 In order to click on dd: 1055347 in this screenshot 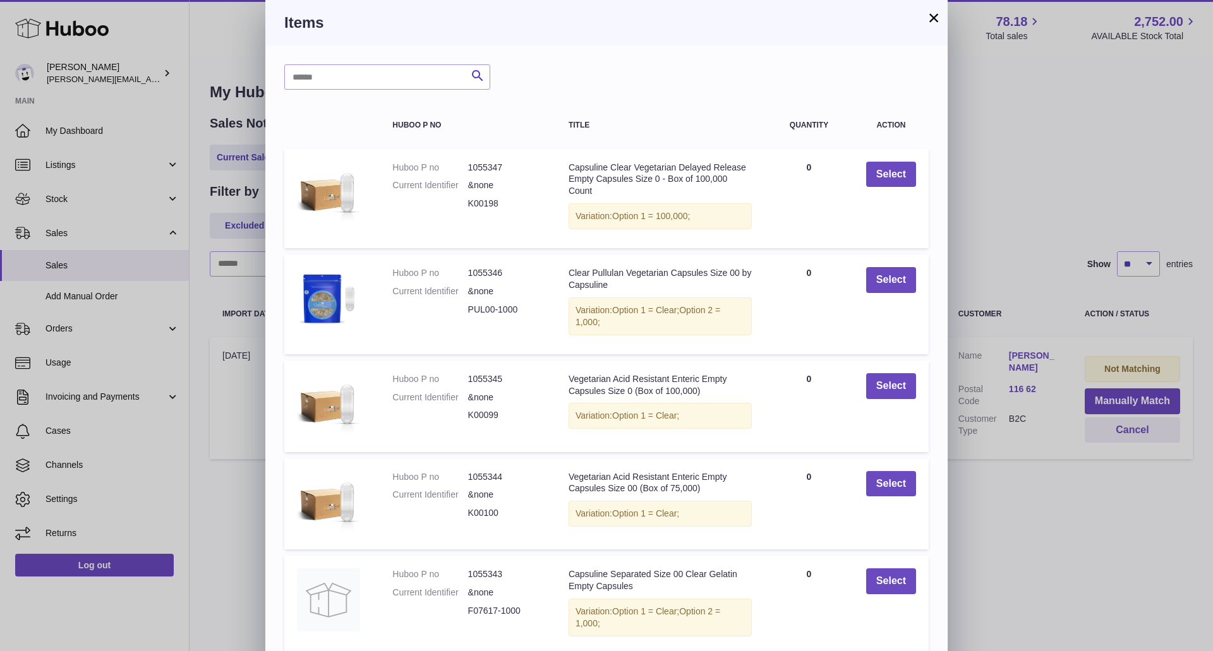, I will do `click(506, 167)`.